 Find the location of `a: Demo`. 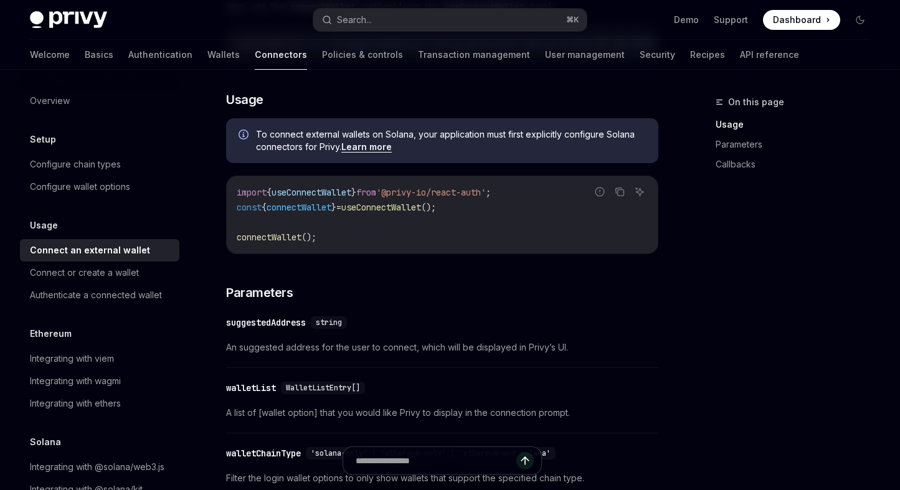

a: Demo is located at coordinates (686, 20).